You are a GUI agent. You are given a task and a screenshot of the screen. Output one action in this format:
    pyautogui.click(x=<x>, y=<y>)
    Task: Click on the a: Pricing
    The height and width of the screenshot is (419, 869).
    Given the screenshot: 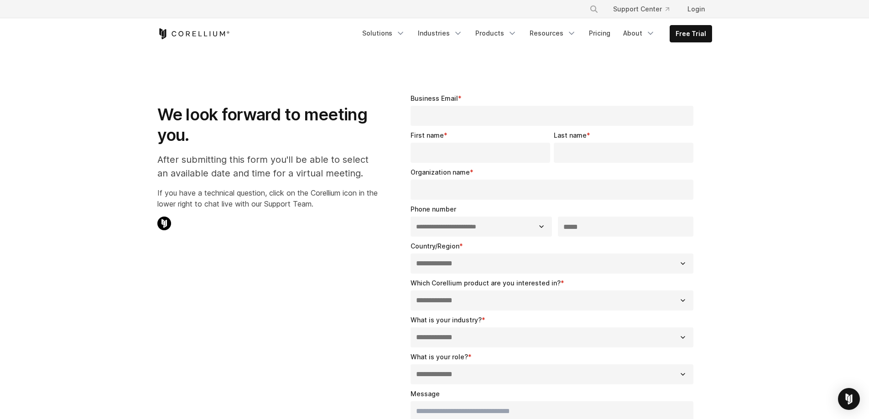 What is the action you would take?
    pyautogui.click(x=599, y=33)
    